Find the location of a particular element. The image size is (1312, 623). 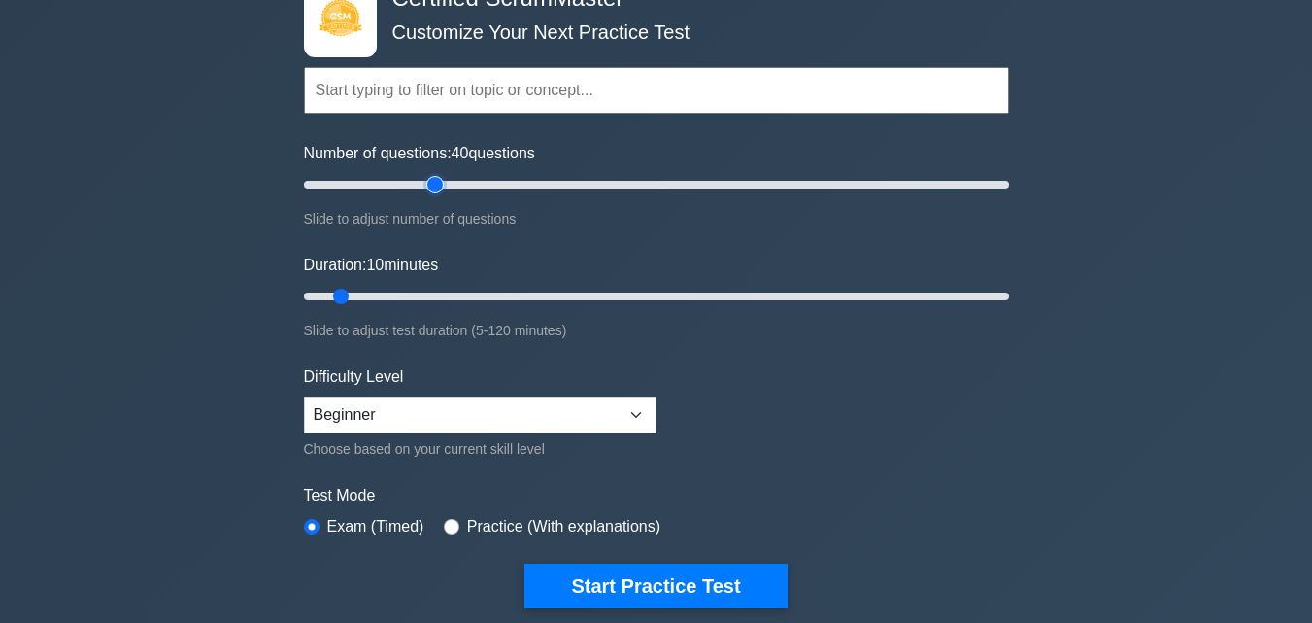

div: Slide to adjust test duration (5-120 minutes) is located at coordinates (657, 330).